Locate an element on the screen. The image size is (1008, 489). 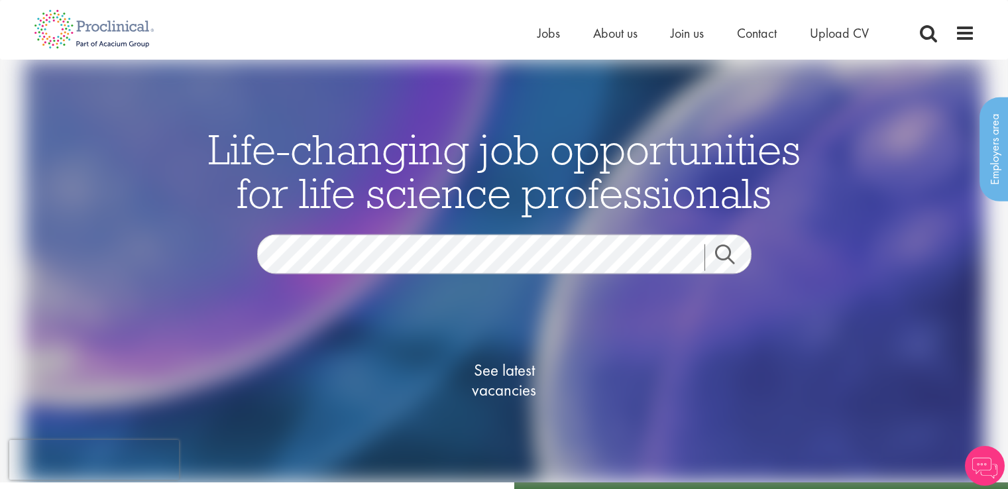
a: See latestvacancies is located at coordinates (504, 380).